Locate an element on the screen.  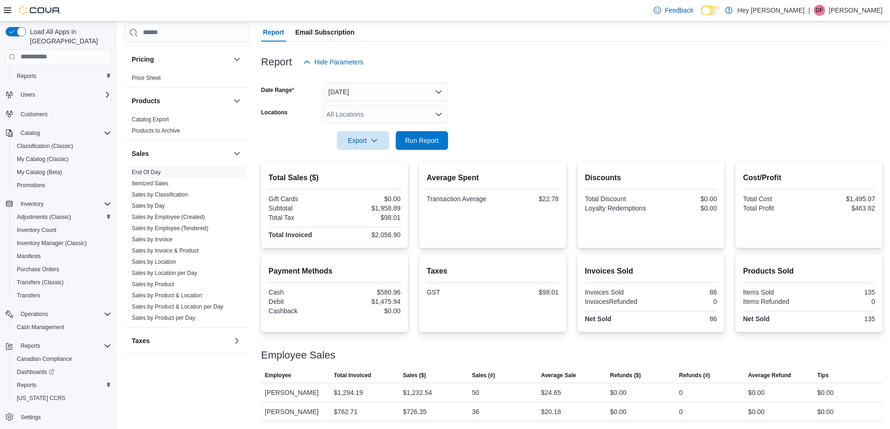
button: Open list of options is located at coordinates (439, 114).